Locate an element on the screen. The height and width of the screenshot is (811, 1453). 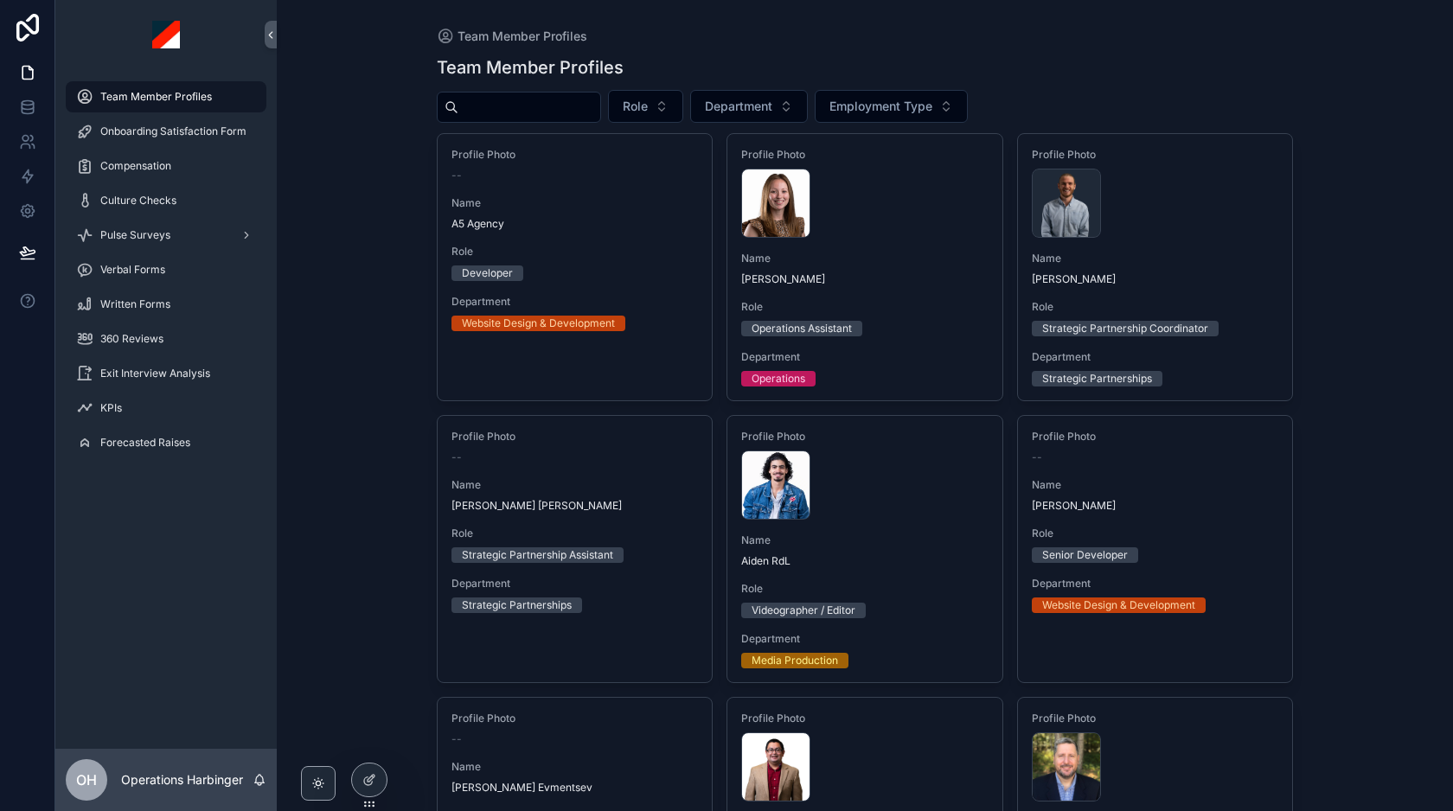
a: Onboarding Satisfaction Form is located at coordinates (166, 131).